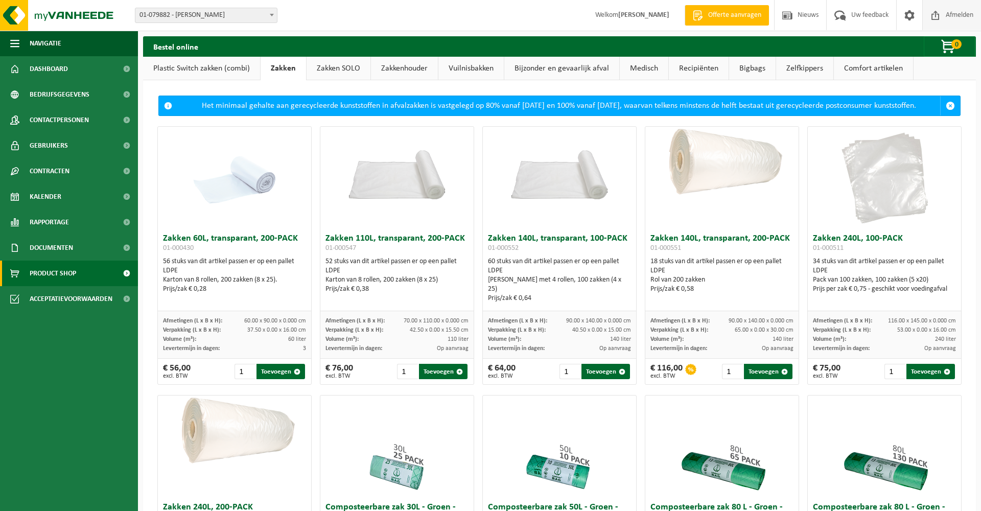  I want to click on span: 01-079882 - PAUWELS FILIP - ZEVENEKEN, so click(206, 15).